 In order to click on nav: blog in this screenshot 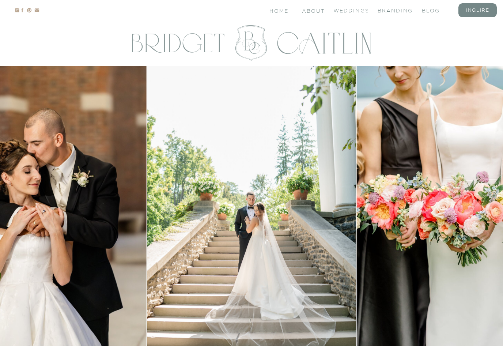, I will do `click(437, 10)`.